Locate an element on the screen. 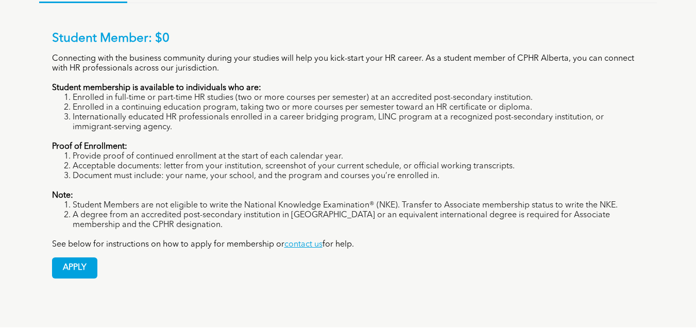  li: Document must include: your name, your school, and the program and courses you’re enrolled in. is located at coordinates (359, 176).